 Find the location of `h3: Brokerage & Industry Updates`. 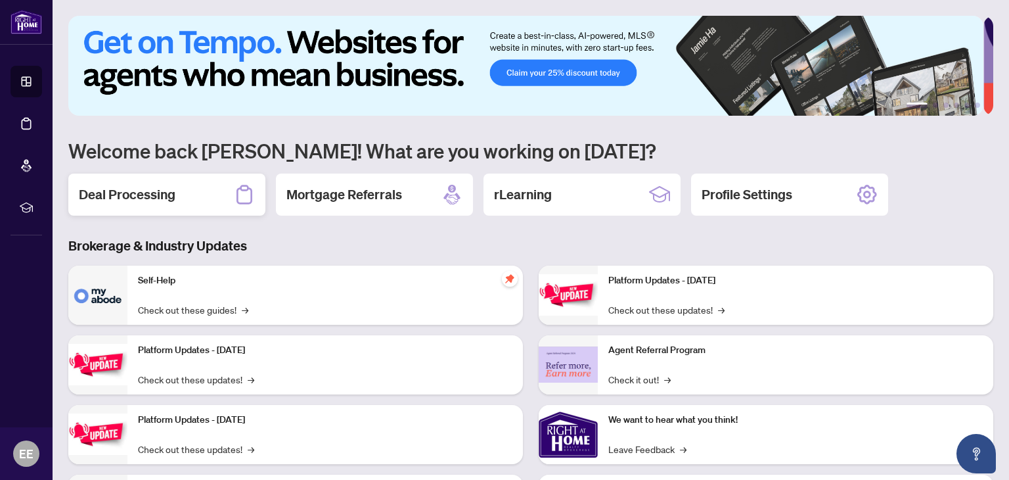

h3: Brokerage & Industry Updates is located at coordinates (531, 246).